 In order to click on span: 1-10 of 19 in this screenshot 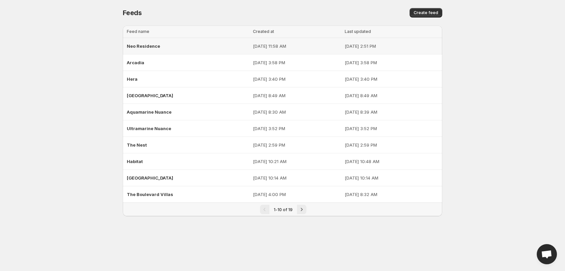, I will do `click(283, 209)`.